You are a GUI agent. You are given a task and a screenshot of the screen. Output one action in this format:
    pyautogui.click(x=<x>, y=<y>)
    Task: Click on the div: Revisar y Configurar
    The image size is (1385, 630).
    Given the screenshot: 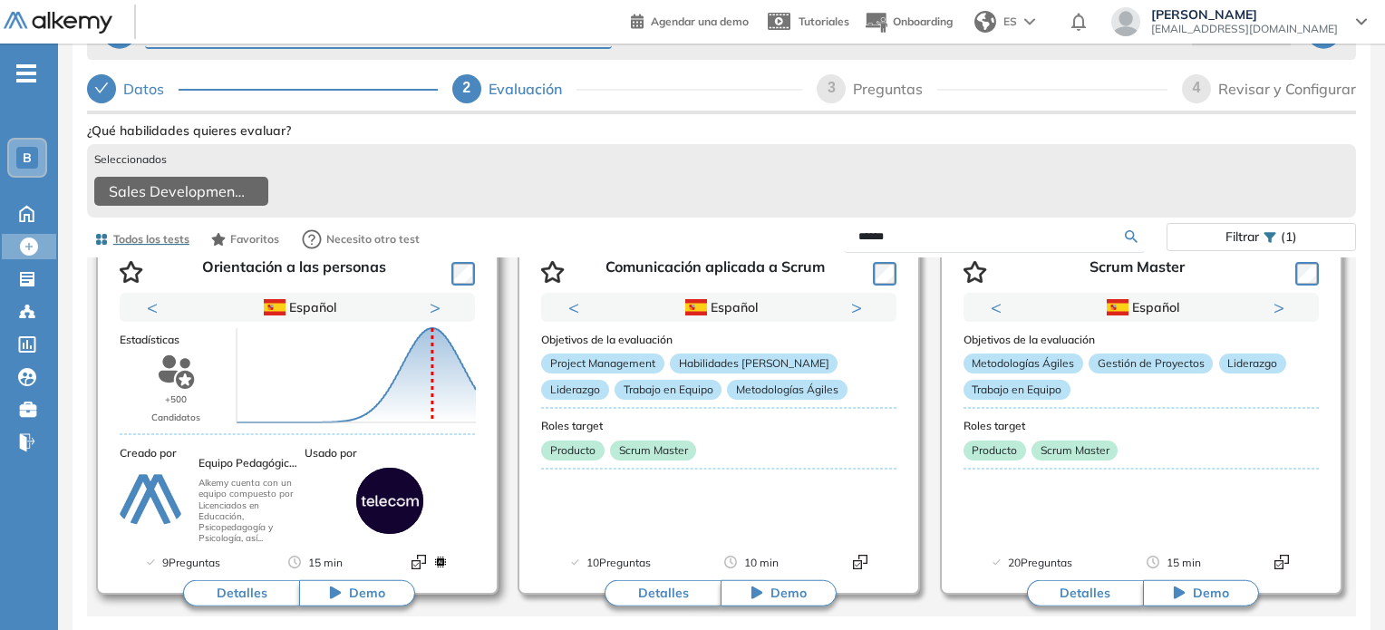 What is the action you would take?
    pyautogui.click(x=1287, y=89)
    